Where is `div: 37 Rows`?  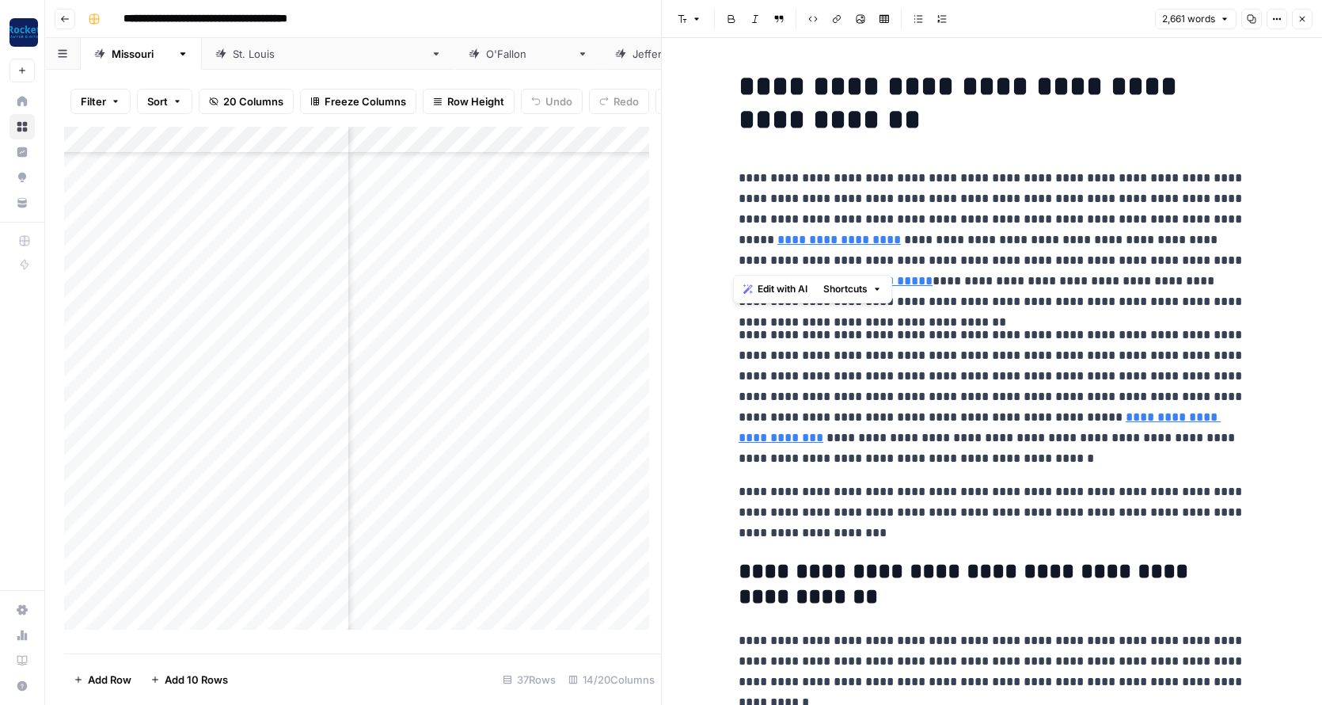 div: 37 Rows is located at coordinates (529, 679).